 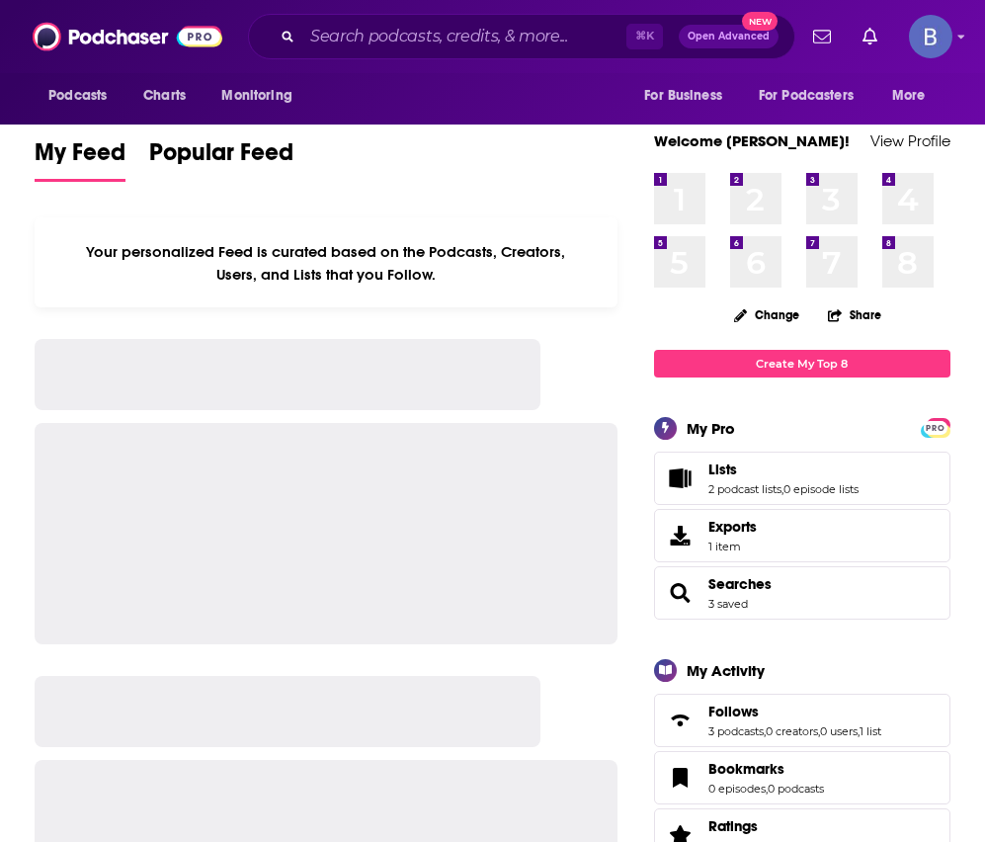 What do you see at coordinates (802, 363) in the screenshot?
I see `a: Create My Top 8` at bounding box center [802, 363].